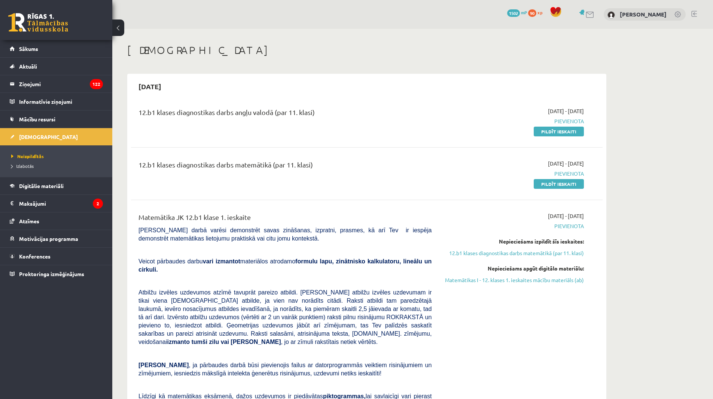 This screenshot has width=713, height=399. Describe the element at coordinates (540, 12) in the screenshot. I see `span: xp` at that location.